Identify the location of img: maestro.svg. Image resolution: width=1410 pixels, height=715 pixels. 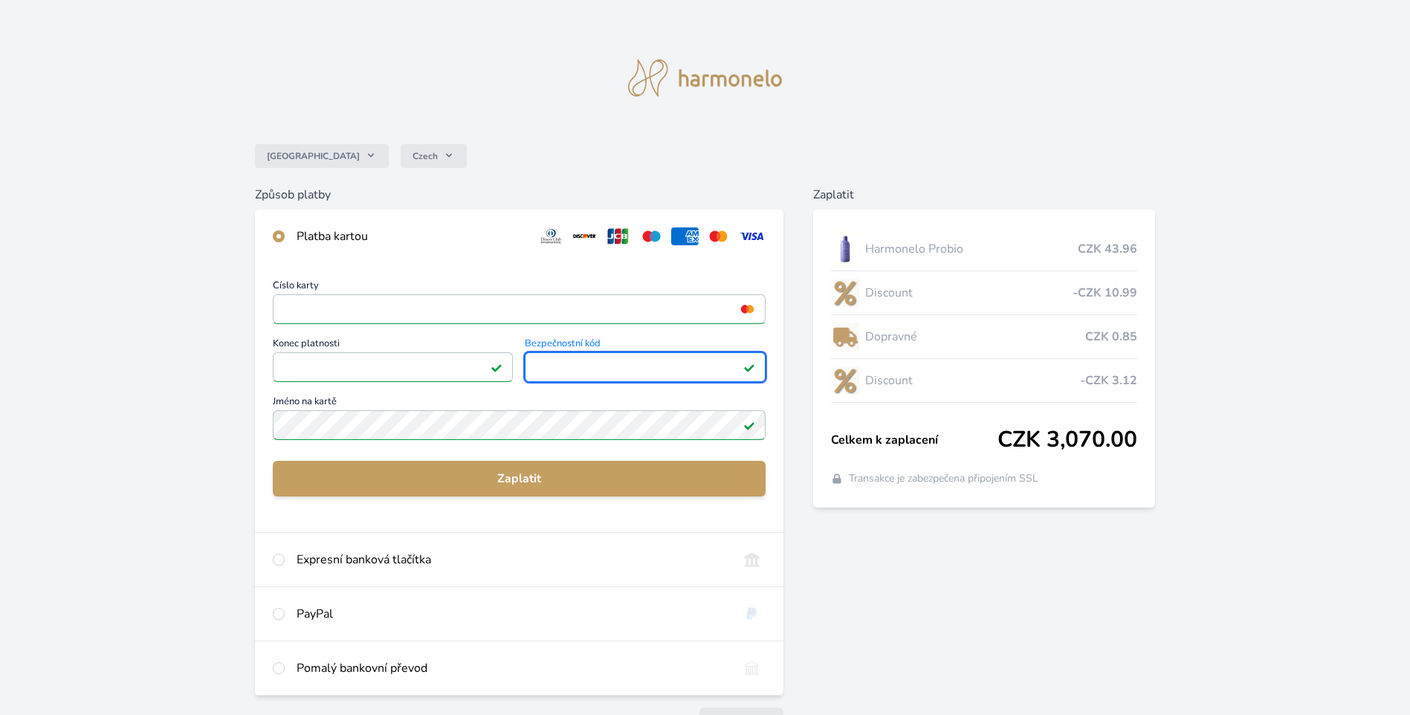
(651, 236).